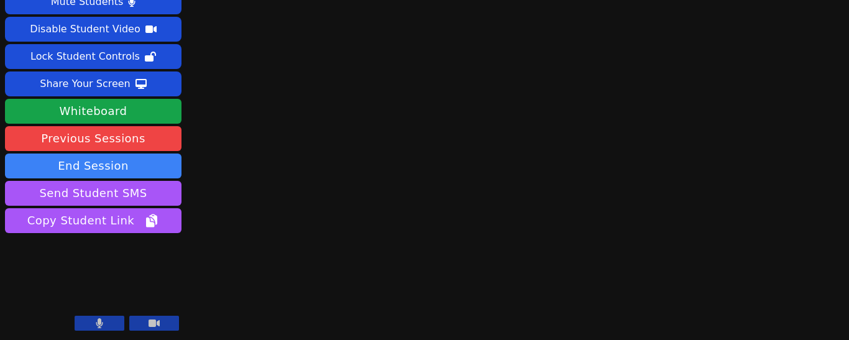 The height and width of the screenshot is (340, 849). What do you see at coordinates (93, 221) in the screenshot?
I see `span: Copy Student Link` at bounding box center [93, 221].